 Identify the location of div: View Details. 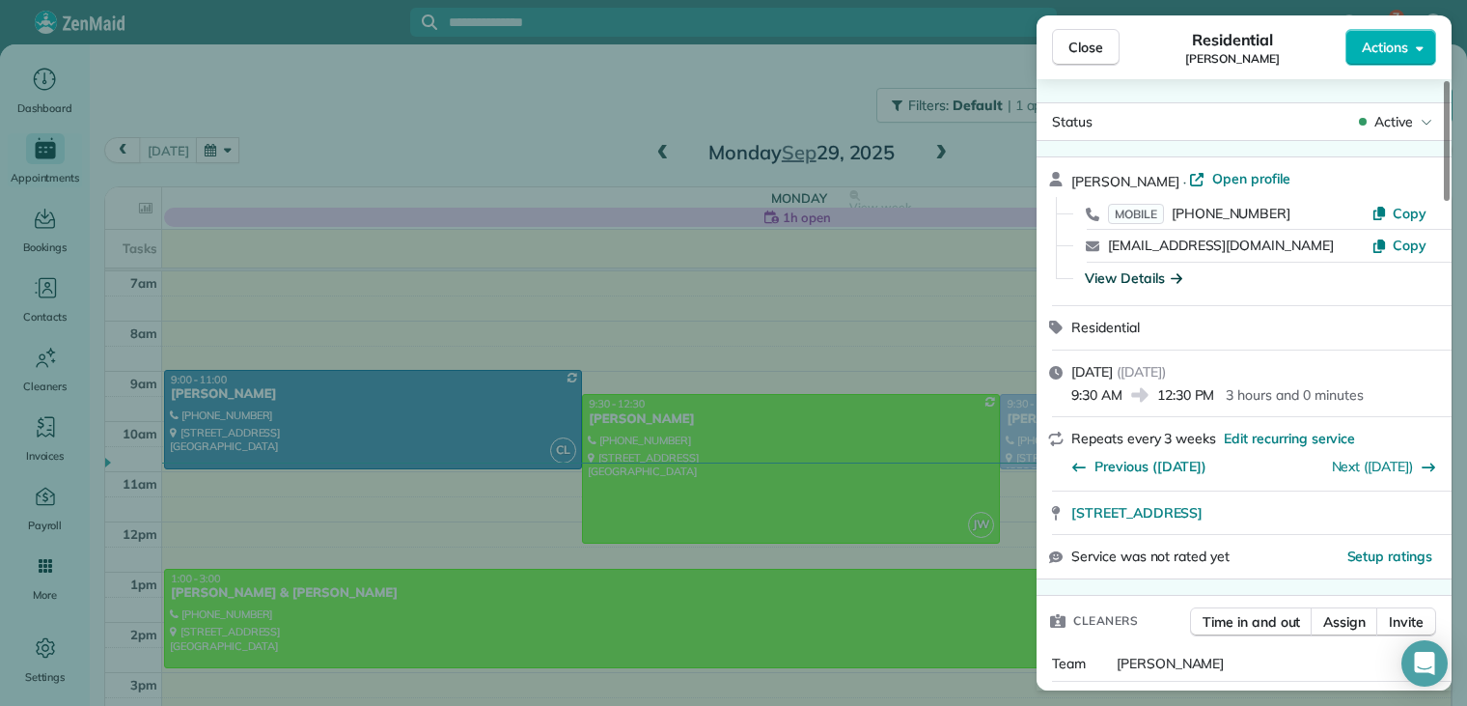
(1133, 278).